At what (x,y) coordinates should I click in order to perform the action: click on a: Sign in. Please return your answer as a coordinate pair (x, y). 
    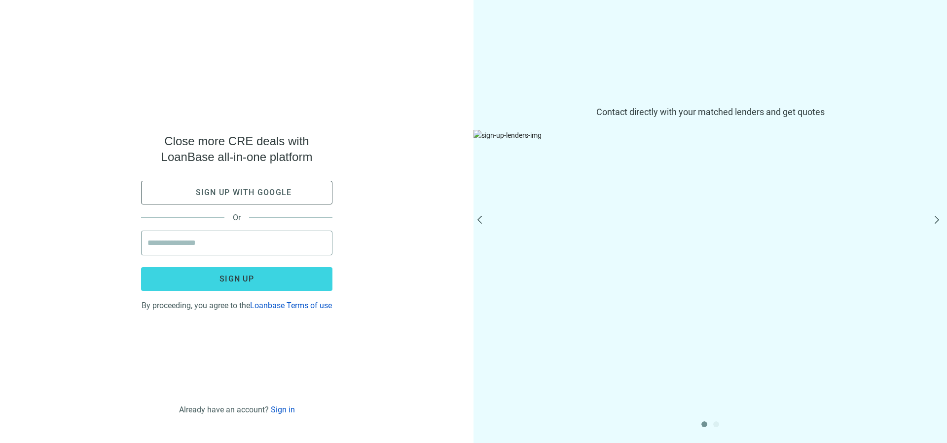
    Looking at the image, I should click on (283, 409).